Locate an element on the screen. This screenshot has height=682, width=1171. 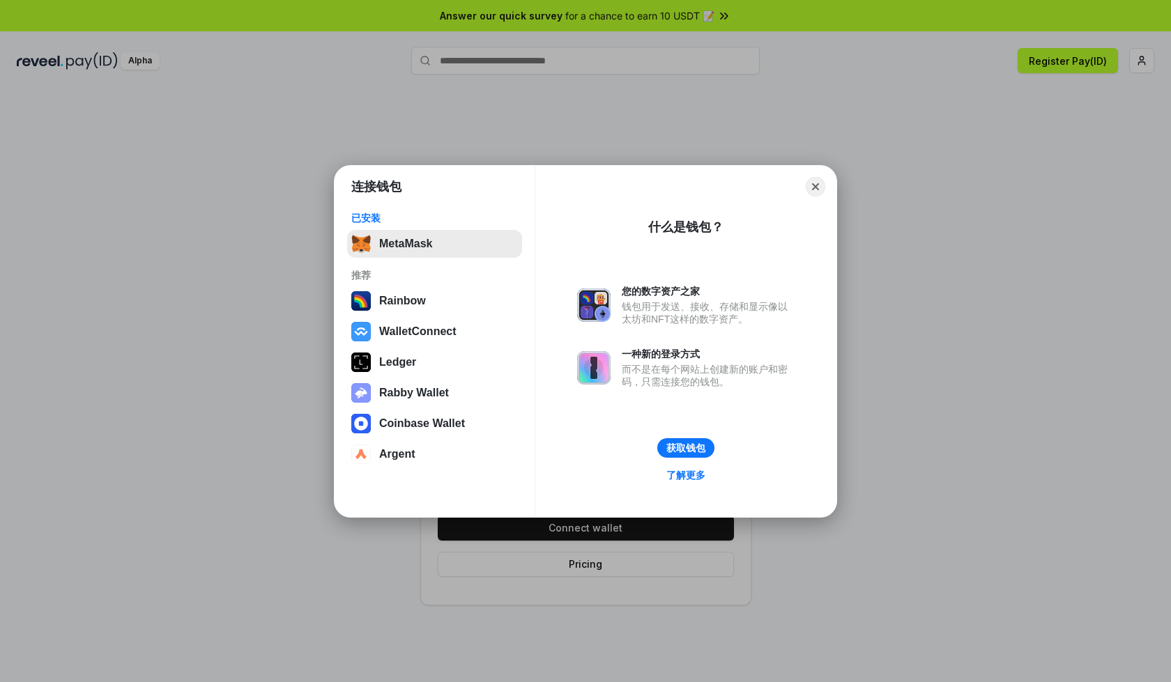
div: Rainbow is located at coordinates (402, 301).